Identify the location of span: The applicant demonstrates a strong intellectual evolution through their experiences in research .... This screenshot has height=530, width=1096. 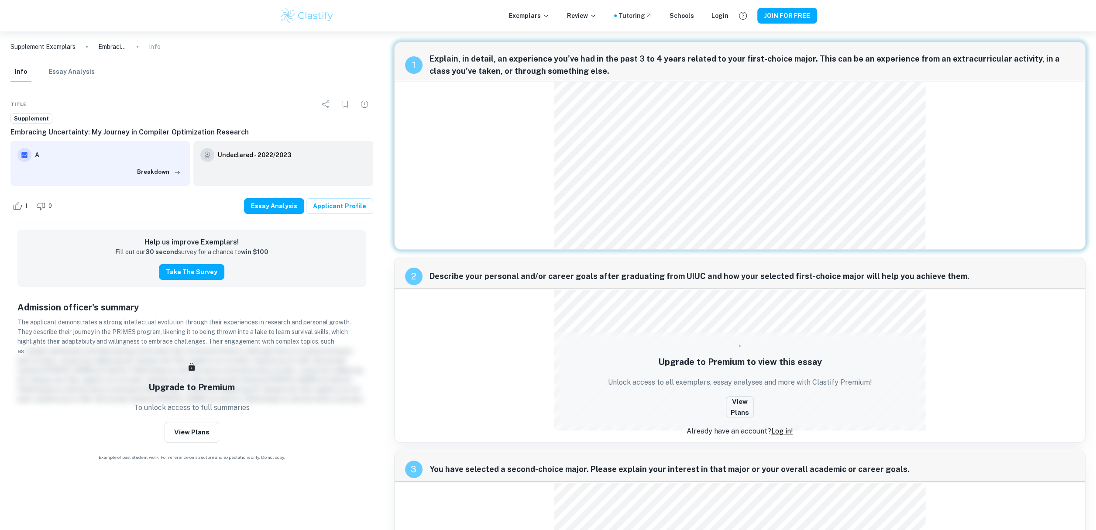
(184, 336).